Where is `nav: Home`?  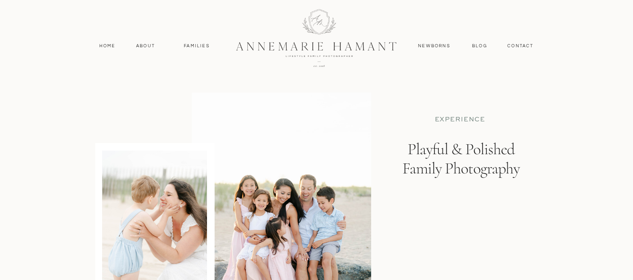
nav: Home is located at coordinates (107, 46).